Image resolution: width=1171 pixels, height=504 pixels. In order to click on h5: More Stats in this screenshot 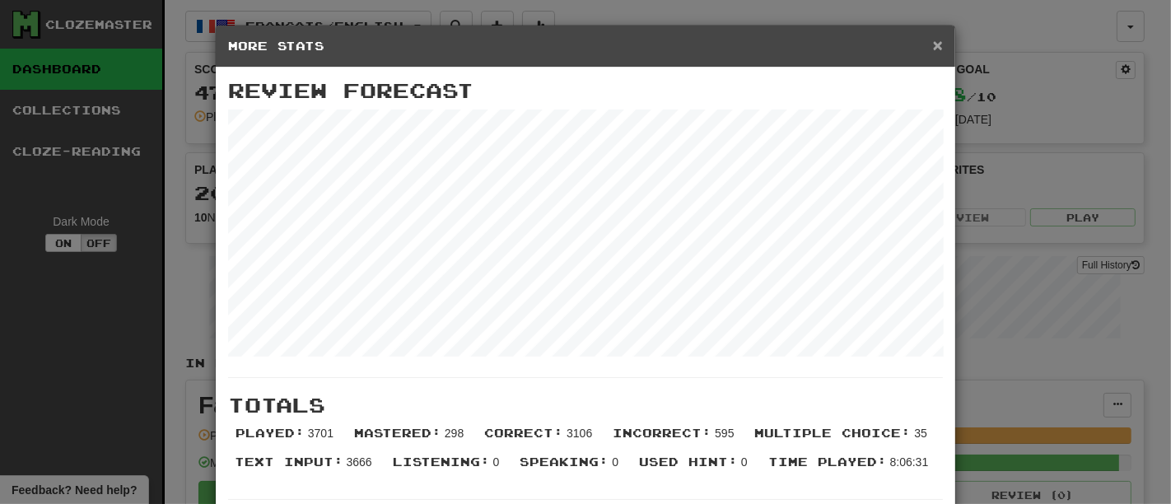, I will do `click(585, 46)`.